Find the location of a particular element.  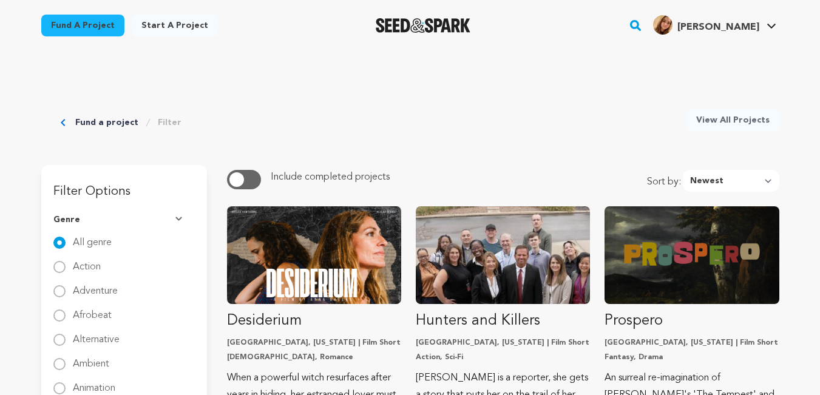

label: Adventure is located at coordinates (95, 287).